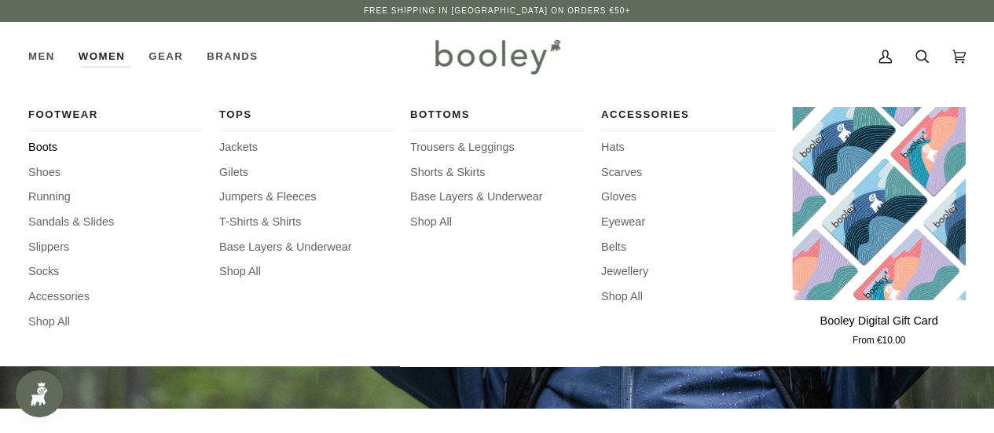 The image size is (994, 433). What do you see at coordinates (166, 57) in the screenshot?
I see `span: Gear` at bounding box center [166, 57].